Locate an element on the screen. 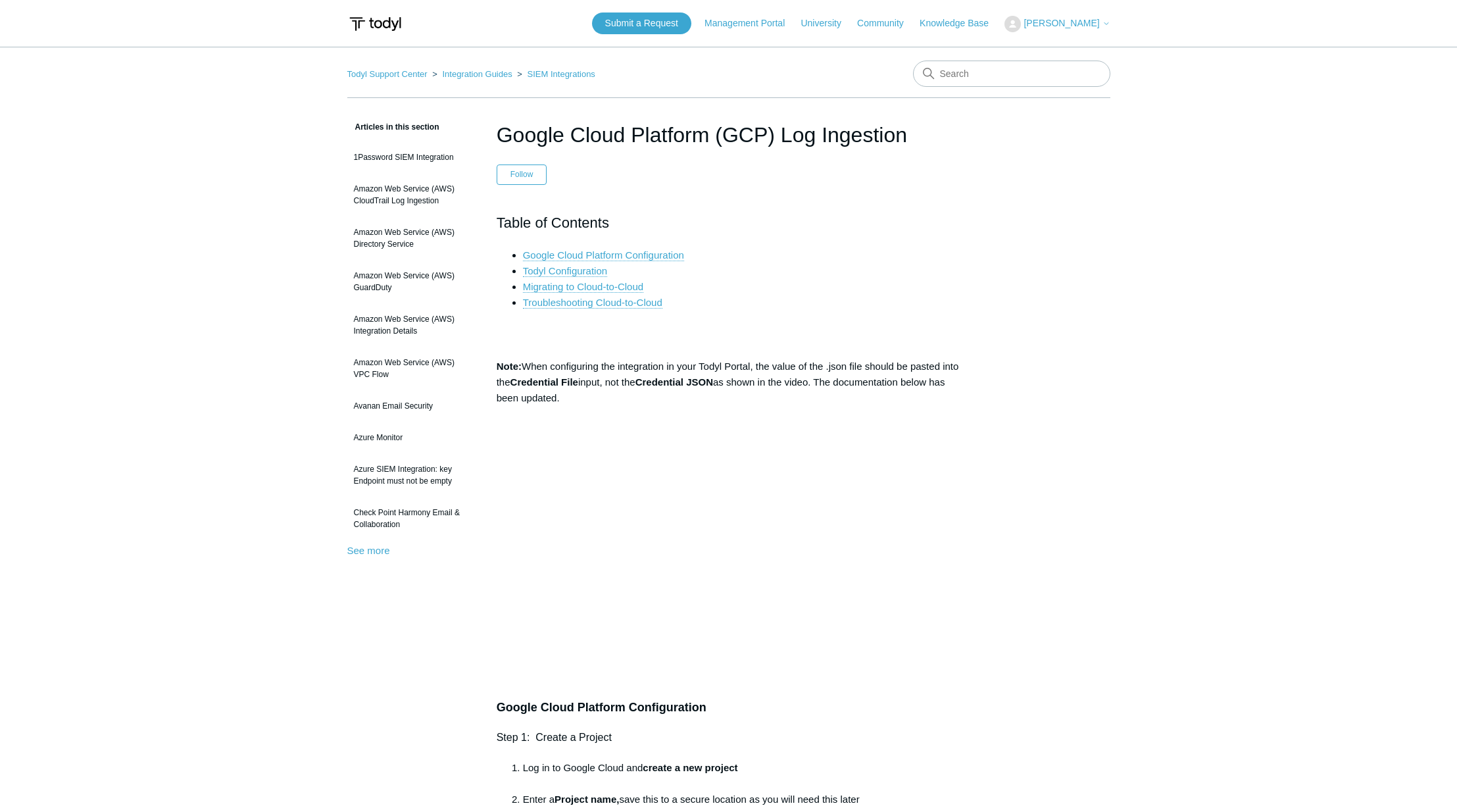 Image resolution: width=1457 pixels, height=812 pixels. a: Migrating to Cloud-to-Cloud is located at coordinates (583, 287).